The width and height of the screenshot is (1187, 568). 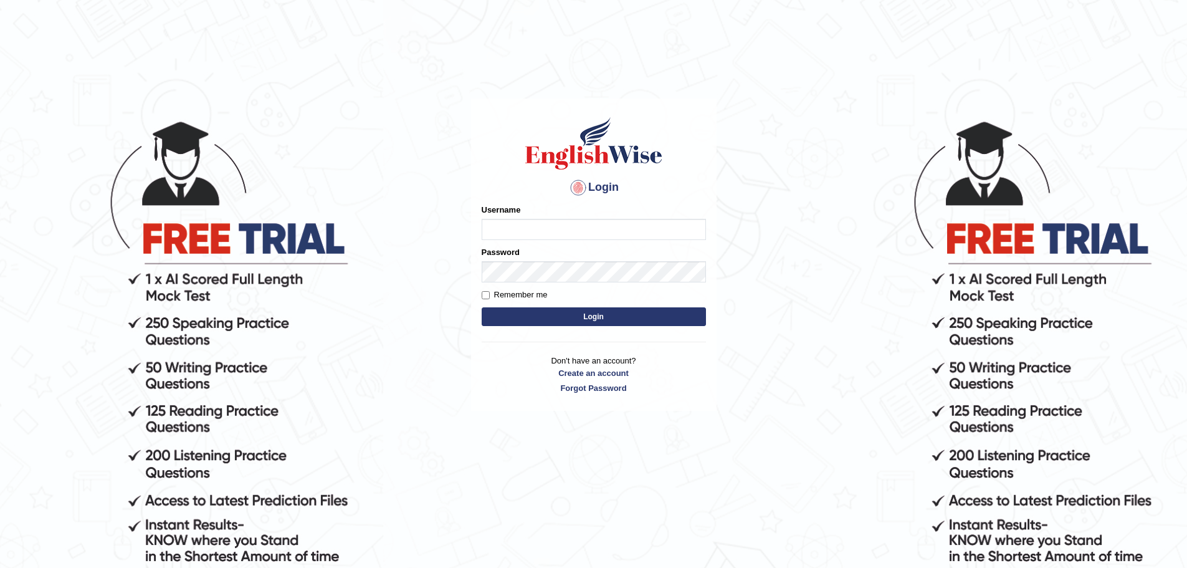 I want to click on h4: Login, so click(x=594, y=188).